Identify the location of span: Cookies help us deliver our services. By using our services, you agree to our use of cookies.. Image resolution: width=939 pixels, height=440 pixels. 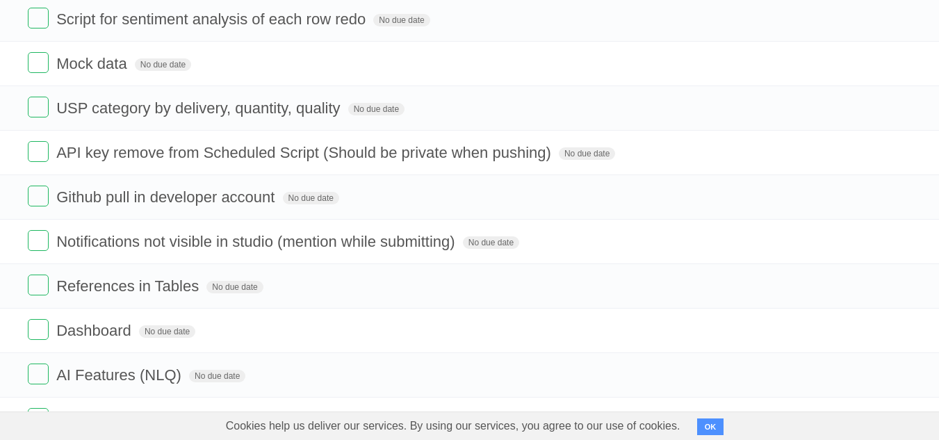
(453, 426).